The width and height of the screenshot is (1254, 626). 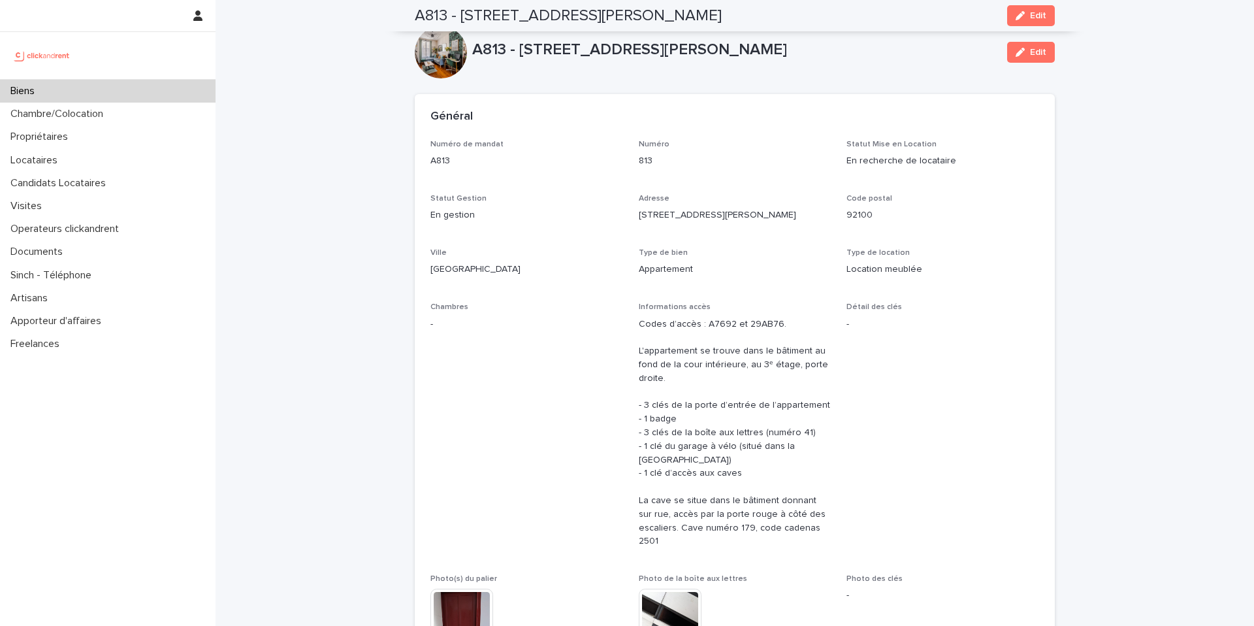 I want to click on p: Sinch - Téléphone, so click(x=54, y=275).